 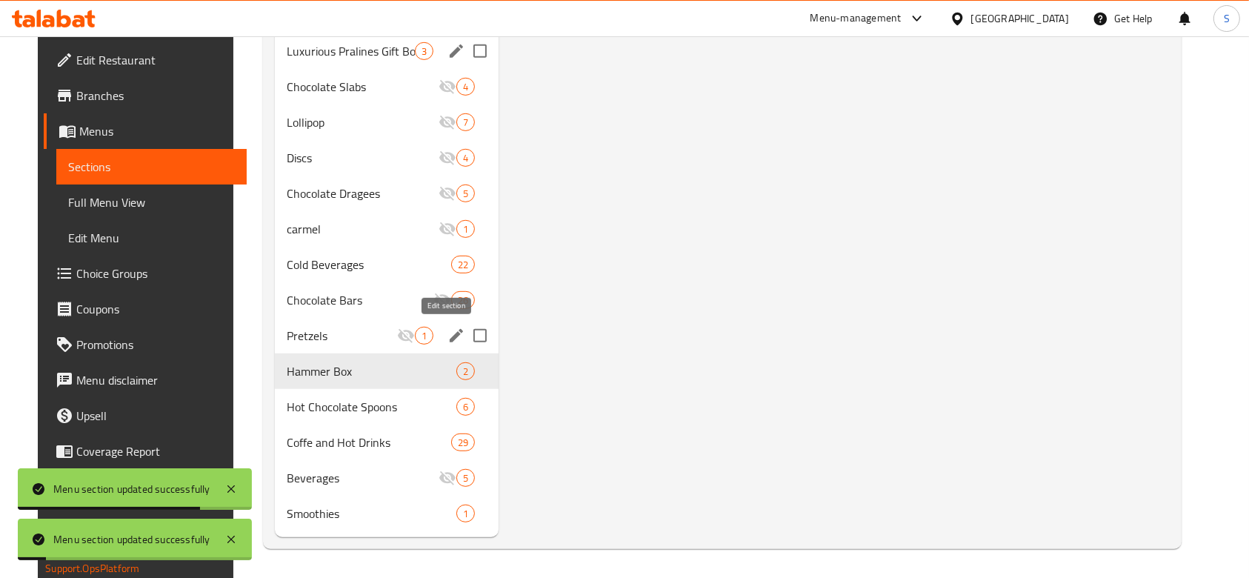 I want to click on a: Menu disclaimer, so click(x=145, y=380).